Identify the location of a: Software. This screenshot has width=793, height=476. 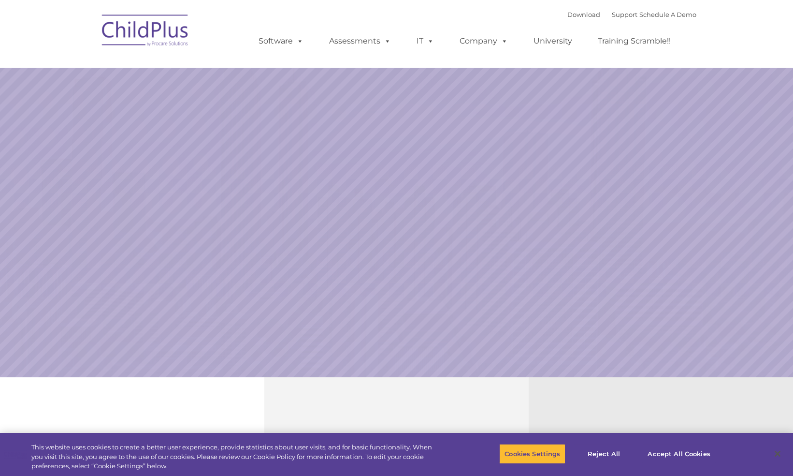
(281, 41).